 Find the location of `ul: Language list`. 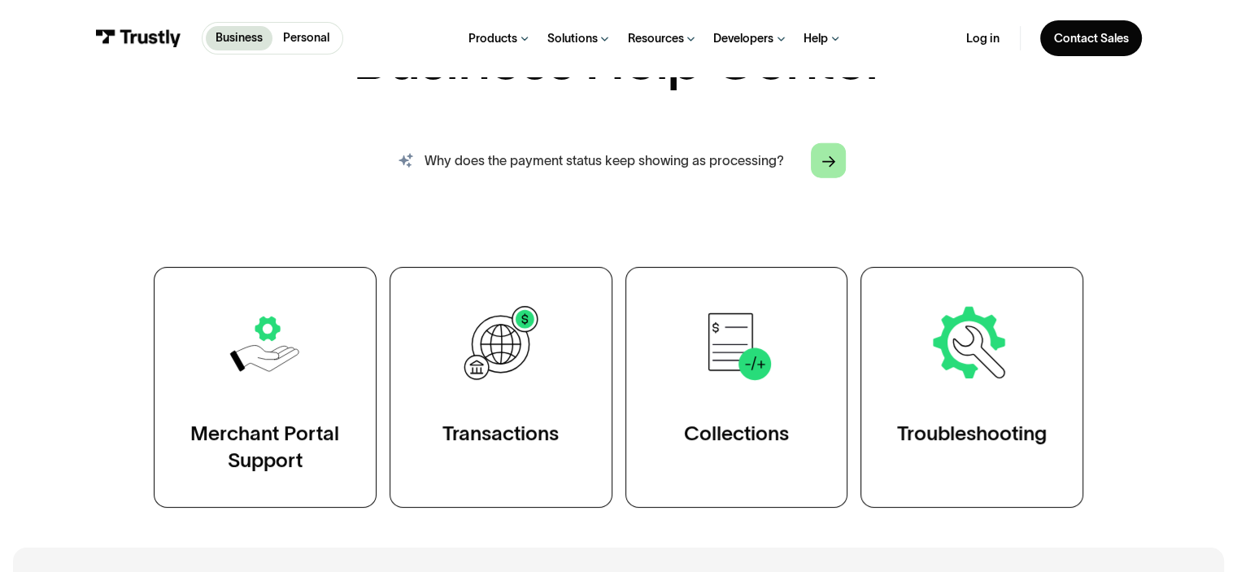

ul: Language list is located at coordinates (65, 556).